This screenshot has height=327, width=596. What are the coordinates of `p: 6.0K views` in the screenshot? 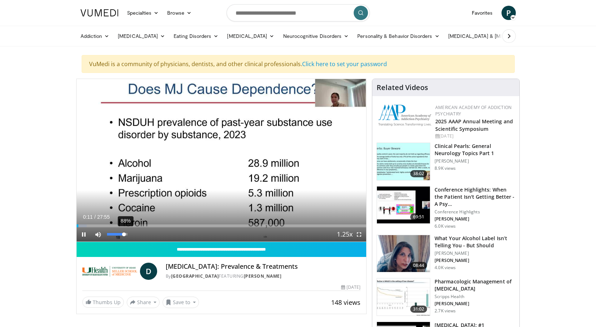 It's located at (445, 226).